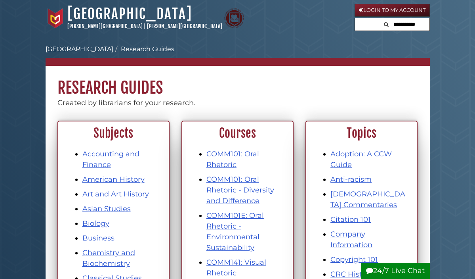 This screenshot has width=475, height=279. I want to click on img: Calvin Theological Seminary, so click(234, 18).